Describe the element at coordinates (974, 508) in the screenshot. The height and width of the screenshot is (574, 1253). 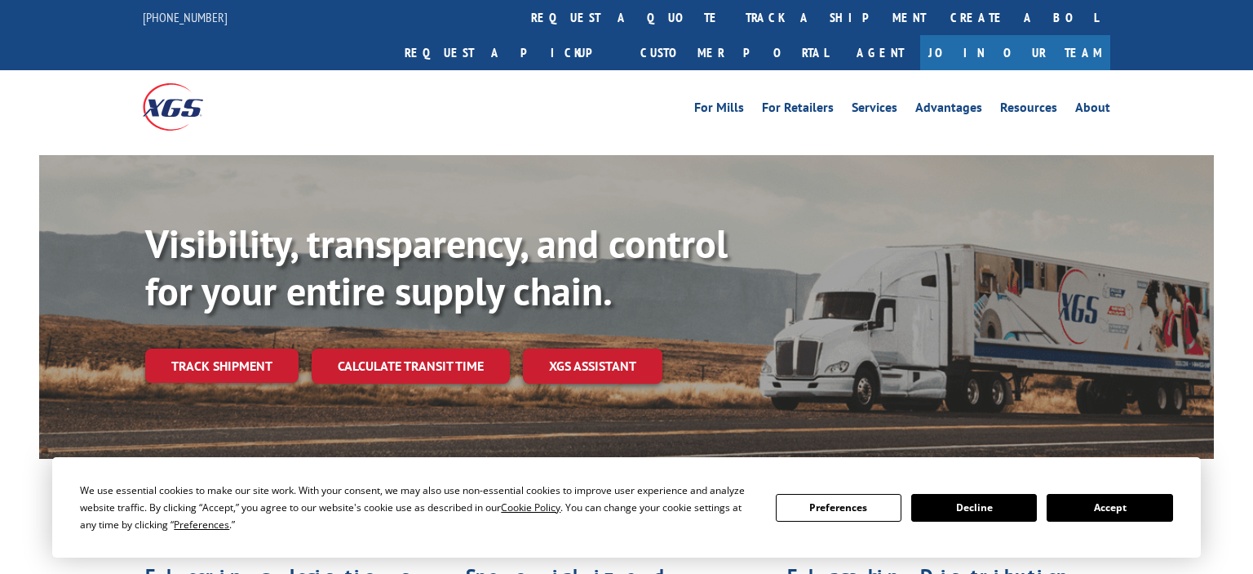
I see `button: Decline` at that location.